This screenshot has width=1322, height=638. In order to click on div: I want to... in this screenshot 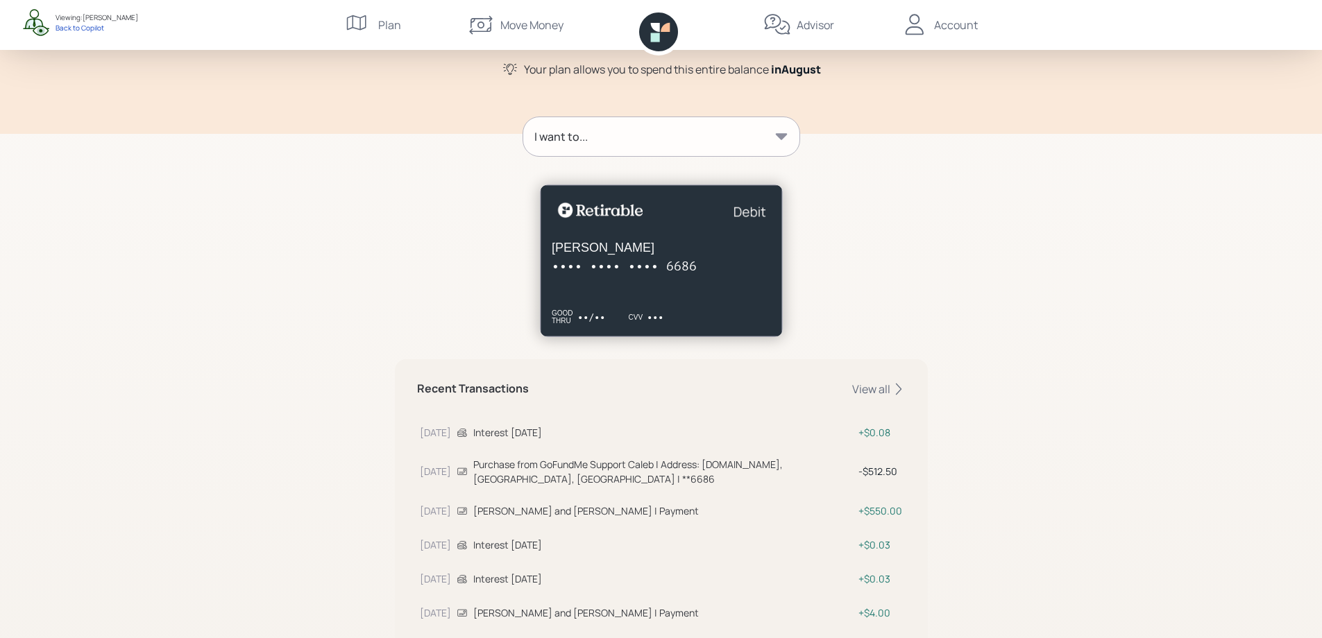, I will do `click(561, 137)`.